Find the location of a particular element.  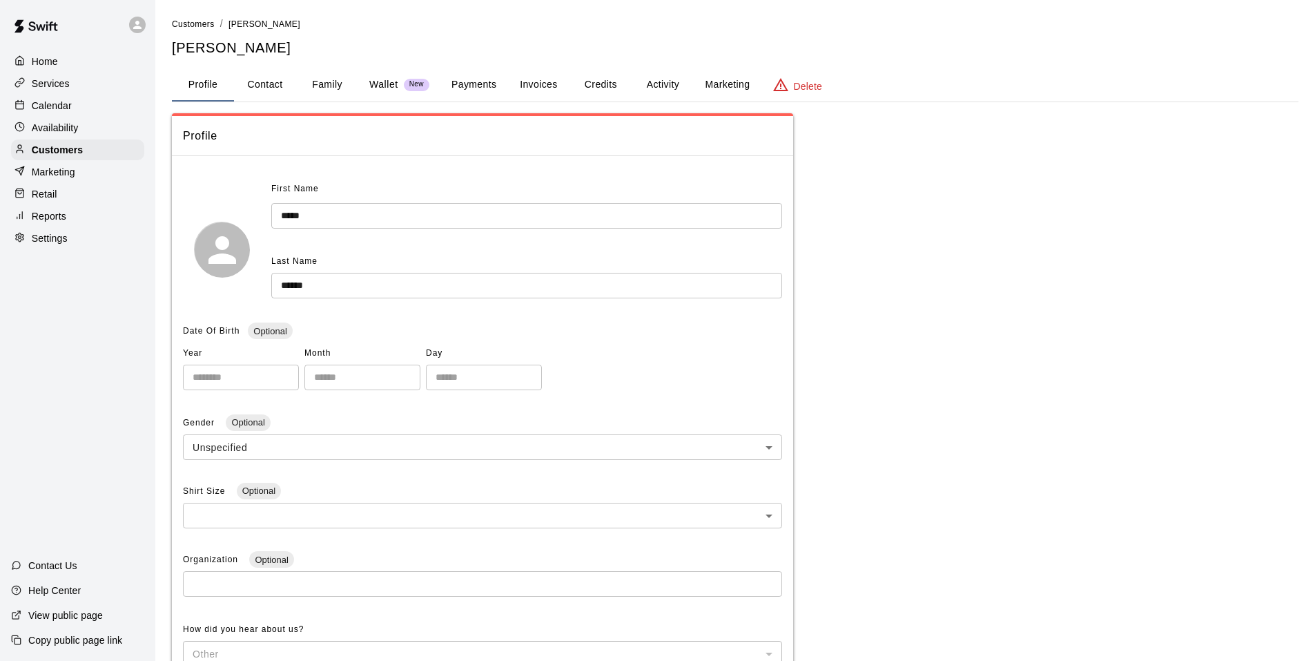

a: Home is located at coordinates (77, 61).